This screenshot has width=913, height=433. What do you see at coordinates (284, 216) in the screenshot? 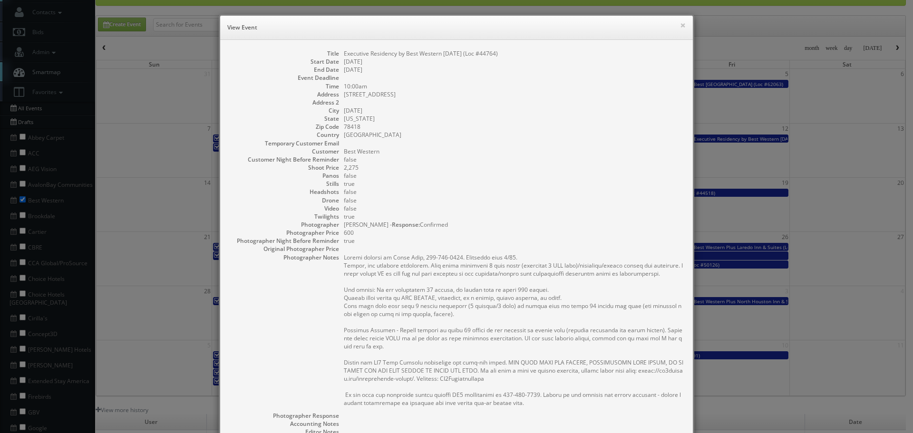
I see `dt: Twilights` at bounding box center [284, 216].